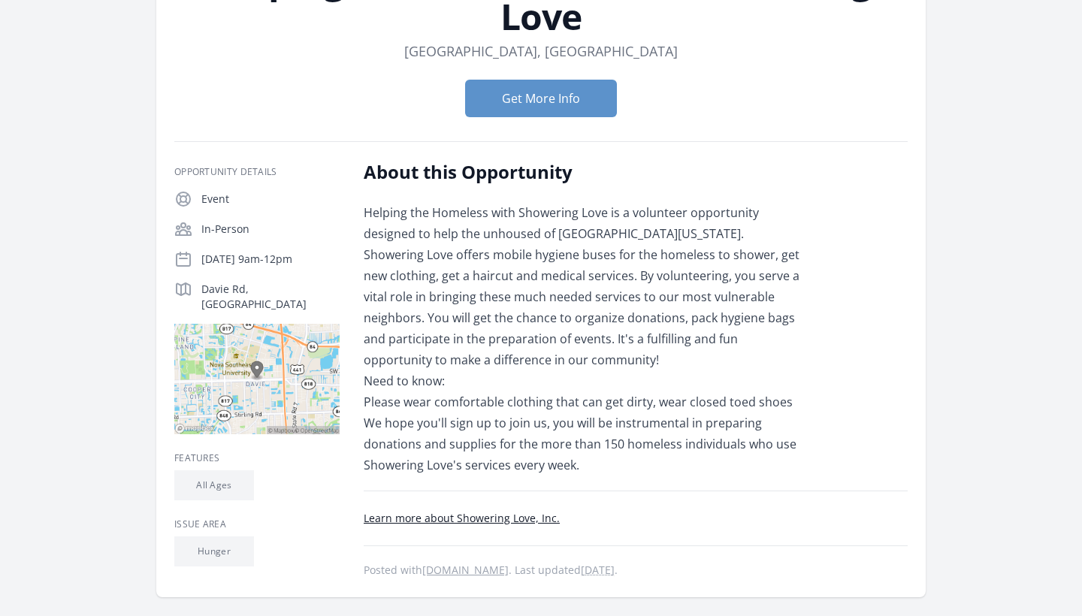 The width and height of the screenshot is (1082, 616). I want to click on p: Event, so click(271, 199).